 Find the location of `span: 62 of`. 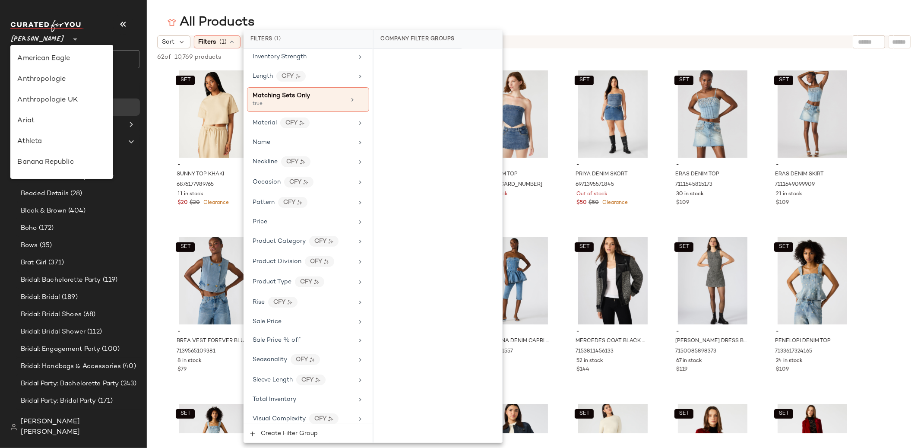

span: 62 of is located at coordinates (164, 57).